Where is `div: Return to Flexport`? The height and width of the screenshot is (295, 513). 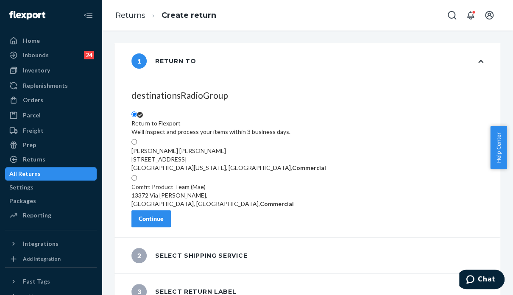 div: Return to Flexport is located at coordinates (211, 123).